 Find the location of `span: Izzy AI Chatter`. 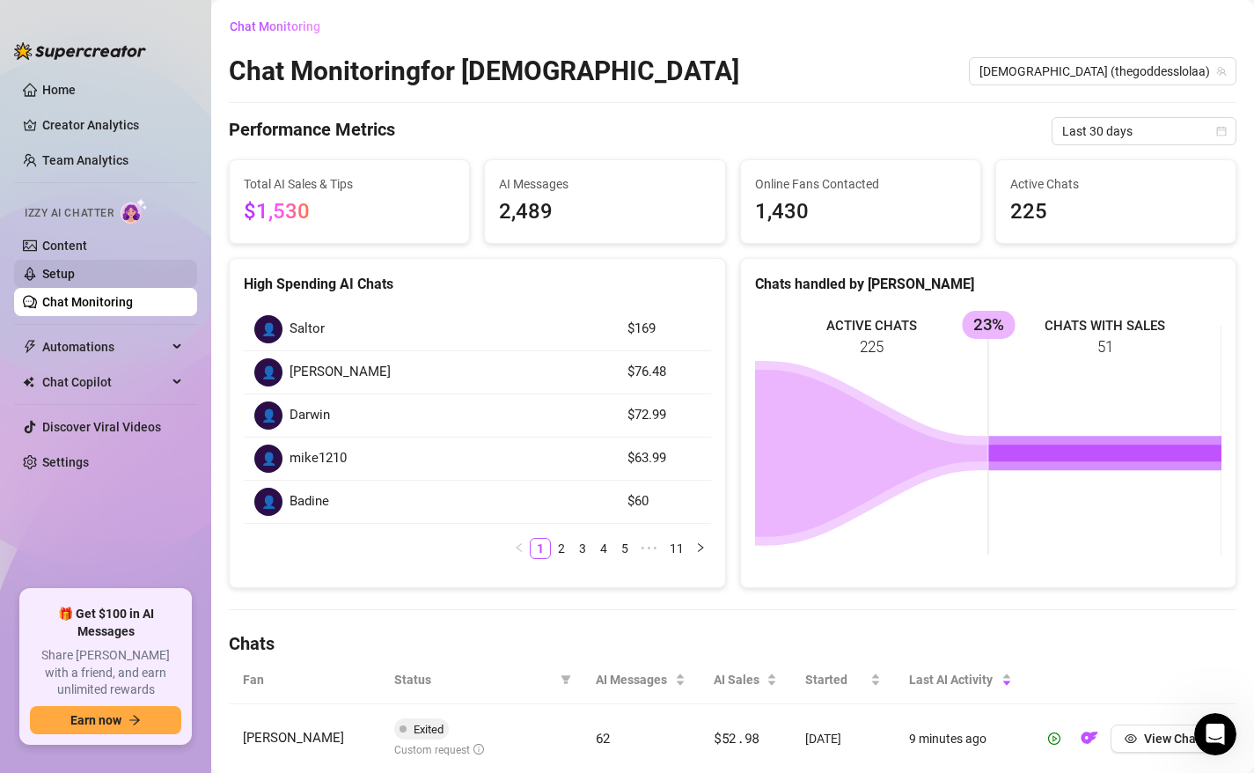

span: Izzy AI Chatter is located at coordinates (69, 213).